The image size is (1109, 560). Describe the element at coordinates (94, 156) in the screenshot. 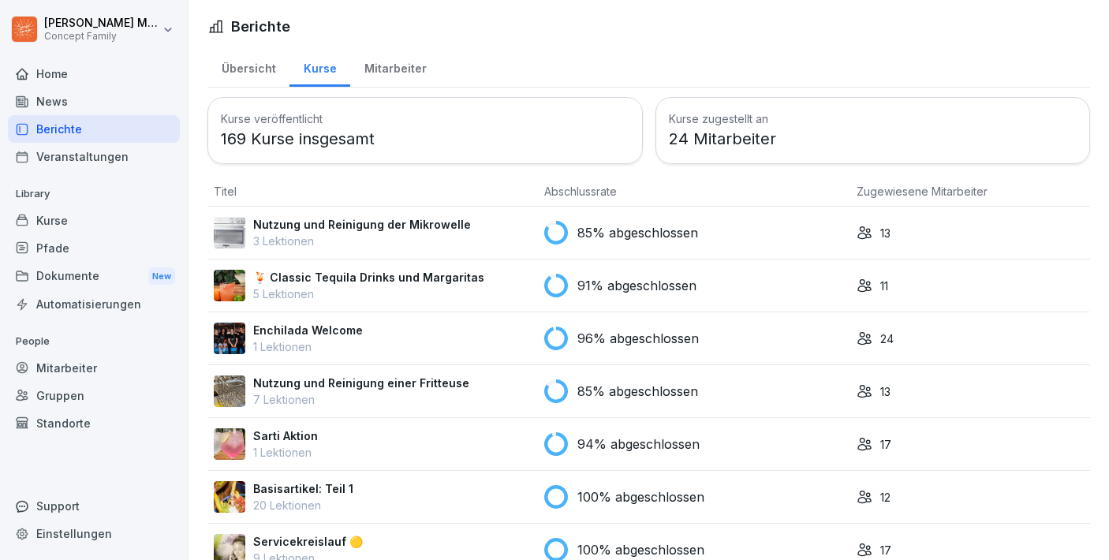

I see `div: Veranstaltungen` at that location.